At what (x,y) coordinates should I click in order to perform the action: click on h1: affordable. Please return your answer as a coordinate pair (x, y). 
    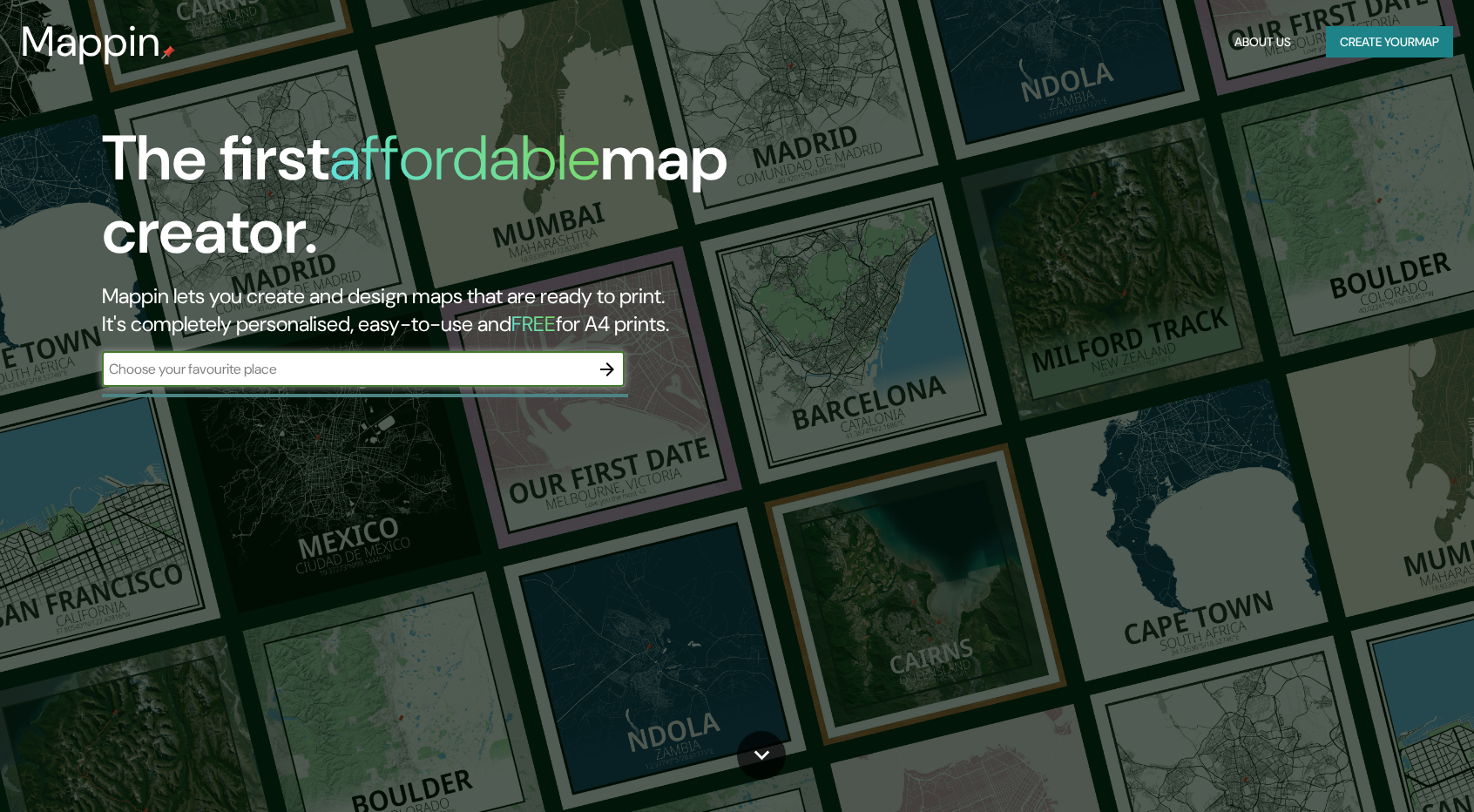
    Looking at the image, I should click on (464, 157).